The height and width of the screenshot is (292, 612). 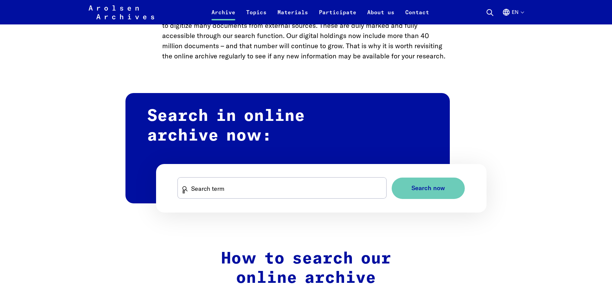 I want to click on a: About us, so click(x=381, y=16).